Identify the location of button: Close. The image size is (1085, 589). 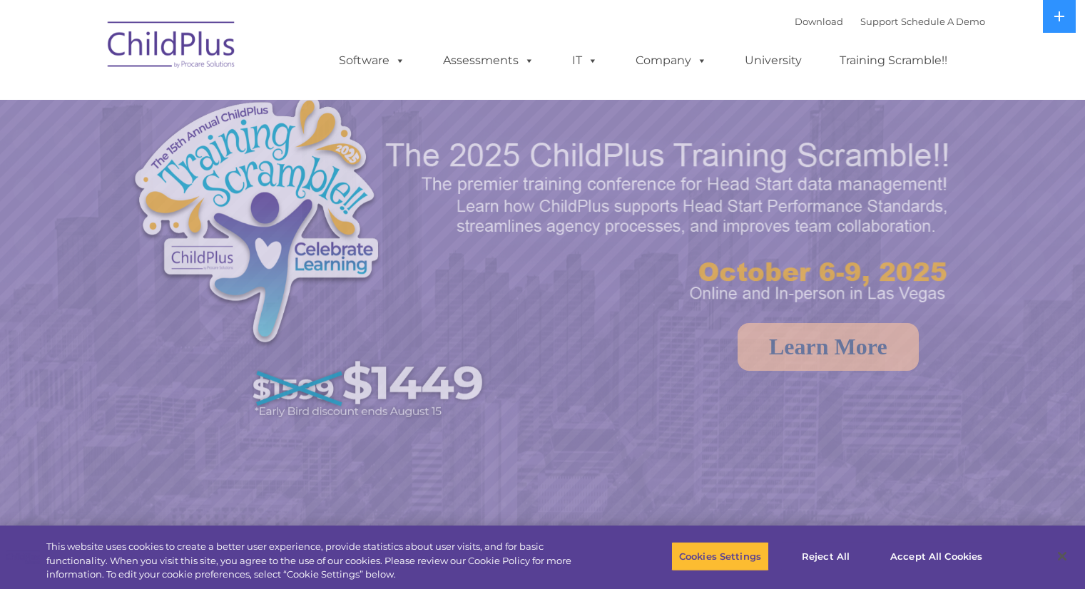
(1062, 556).